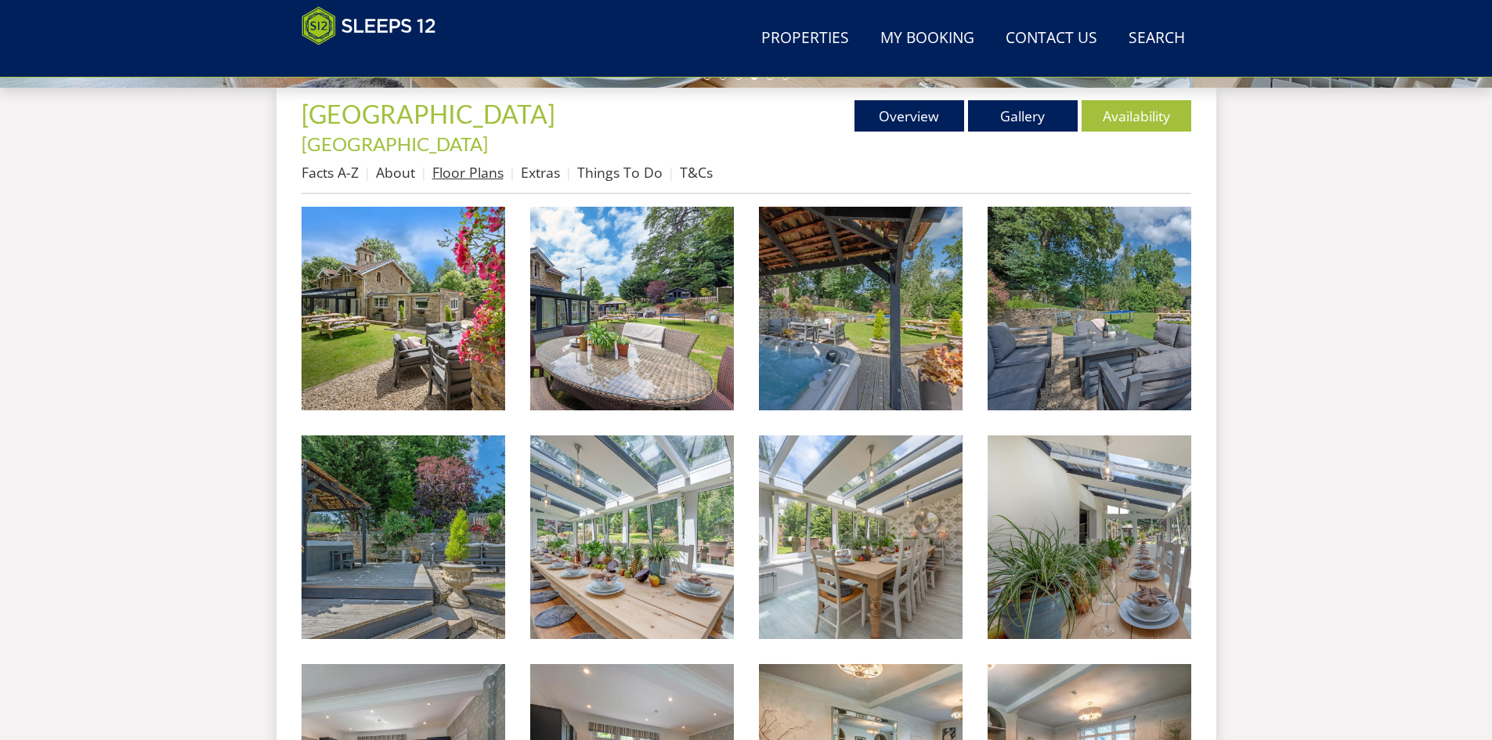 The height and width of the screenshot is (740, 1492). I want to click on img: Lively Lodge - Spend lazy days in the sunshine, so click(632, 309).